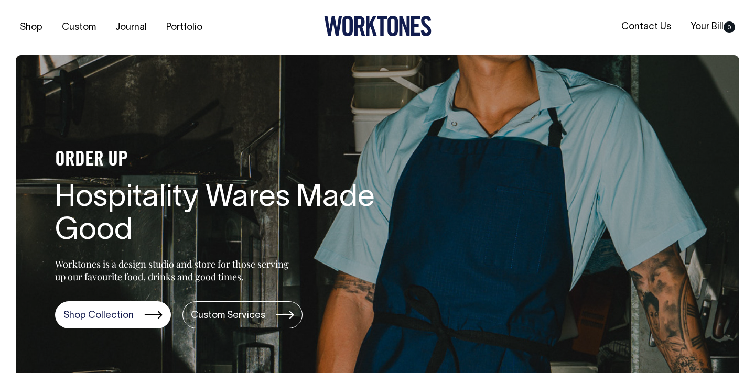 The height and width of the screenshot is (373, 755). I want to click on a: Shop Collection, so click(113, 315).